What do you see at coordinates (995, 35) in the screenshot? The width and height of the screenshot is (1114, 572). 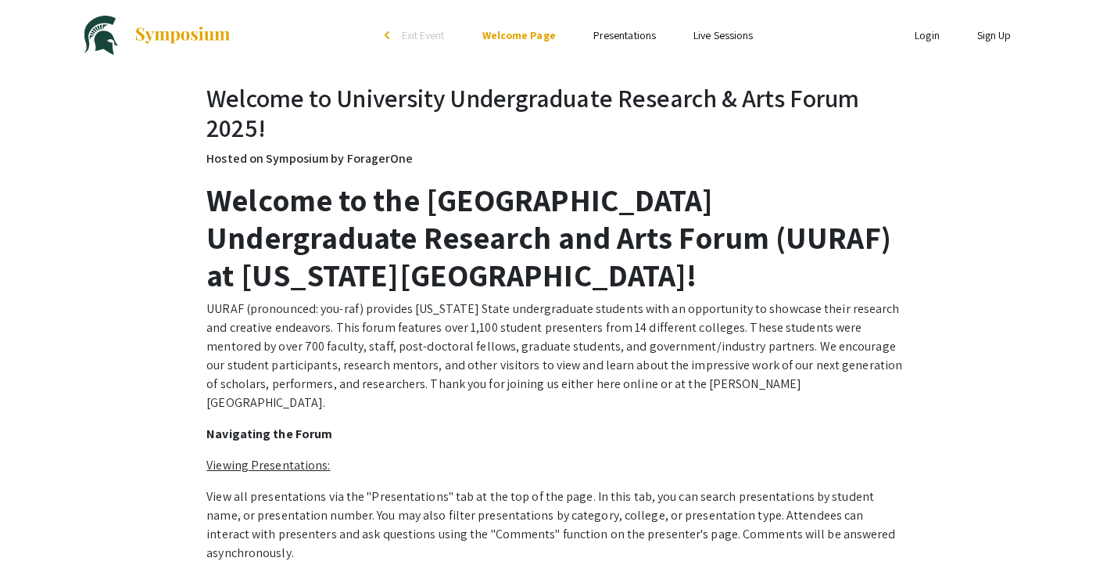 I see `a: Sign Up` at bounding box center [995, 35].